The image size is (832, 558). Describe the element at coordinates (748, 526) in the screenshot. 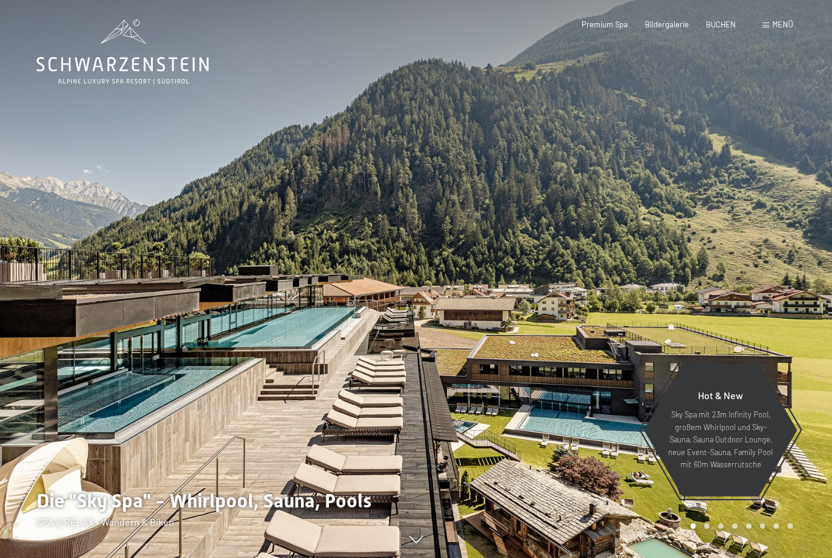

I see `div: Carousel Page 5` at that location.